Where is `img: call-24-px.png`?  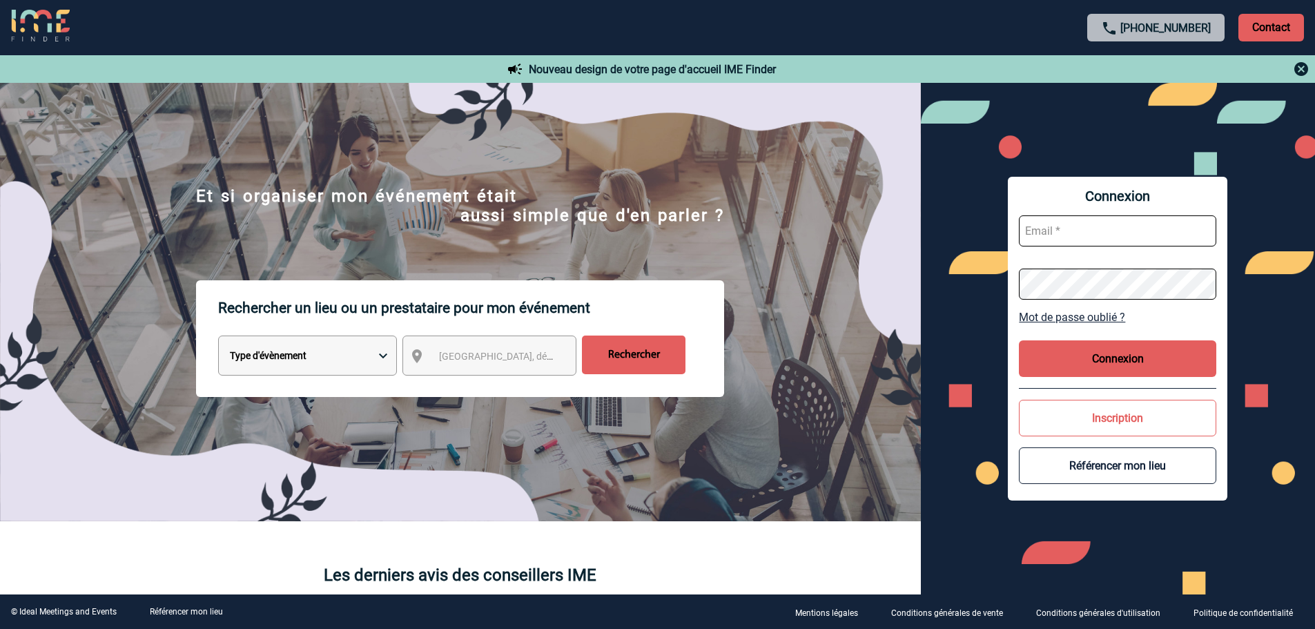 img: call-24-px.png is located at coordinates (1110, 28).